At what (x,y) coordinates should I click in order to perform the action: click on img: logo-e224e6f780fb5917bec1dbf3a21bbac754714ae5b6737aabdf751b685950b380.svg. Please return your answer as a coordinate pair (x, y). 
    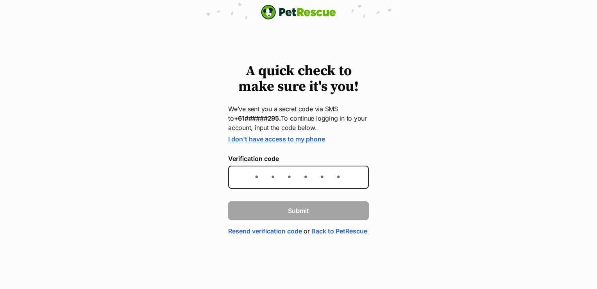
    Looking at the image, I should click on (299, 12).